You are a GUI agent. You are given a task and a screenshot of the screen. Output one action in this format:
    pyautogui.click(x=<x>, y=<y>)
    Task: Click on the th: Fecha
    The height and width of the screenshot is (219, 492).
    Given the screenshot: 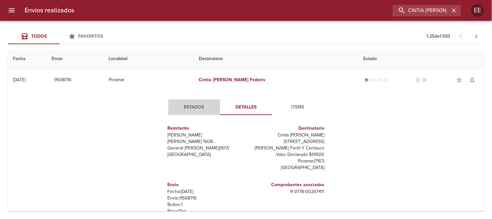 What is the action you would take?
    pyautogui.click(x=27, y=59)
    